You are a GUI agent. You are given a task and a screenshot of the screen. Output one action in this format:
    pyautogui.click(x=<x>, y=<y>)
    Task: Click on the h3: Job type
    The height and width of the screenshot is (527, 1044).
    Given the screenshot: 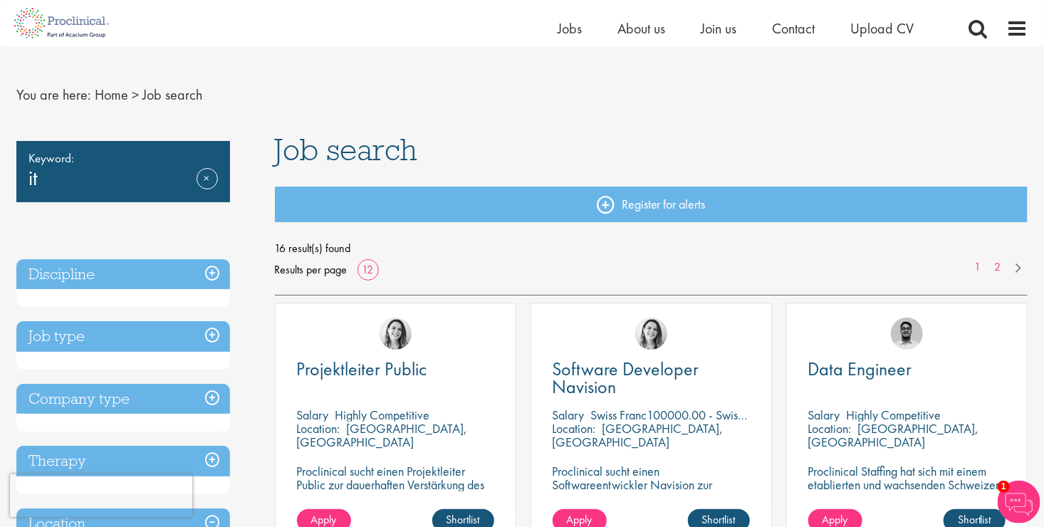 What is the action you would take?
    pyautogui.click(x=123, y=336)
    